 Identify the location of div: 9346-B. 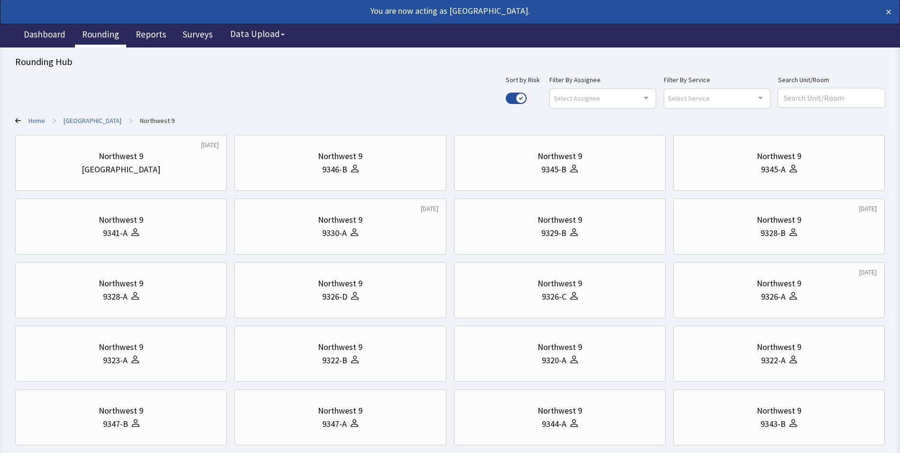
(334, 169).